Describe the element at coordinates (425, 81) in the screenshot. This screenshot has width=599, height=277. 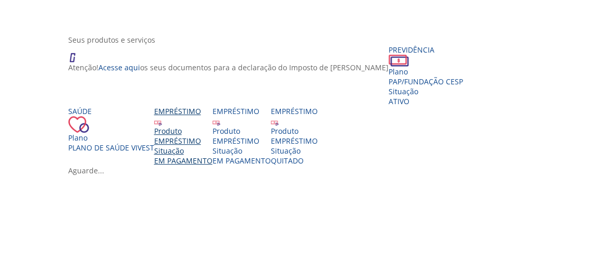
I see `span: PAP/Fundação CESP` at that location.